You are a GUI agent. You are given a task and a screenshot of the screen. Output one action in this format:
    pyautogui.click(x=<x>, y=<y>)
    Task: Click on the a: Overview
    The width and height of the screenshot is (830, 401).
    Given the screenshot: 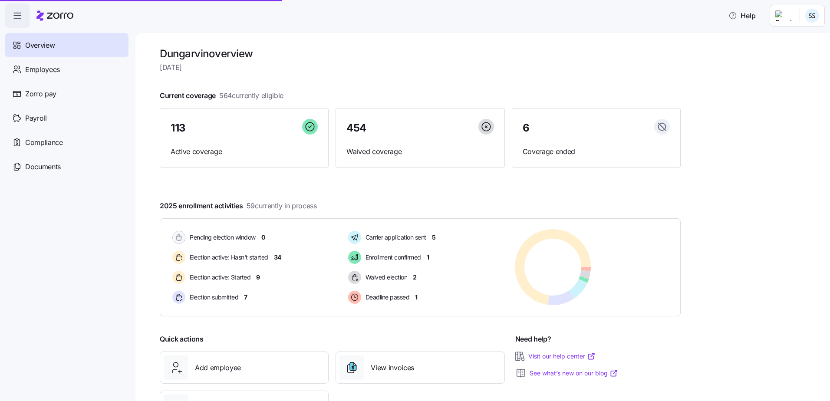 What is the action you would take?
    pyautogui.click(x=67, y=45)
    